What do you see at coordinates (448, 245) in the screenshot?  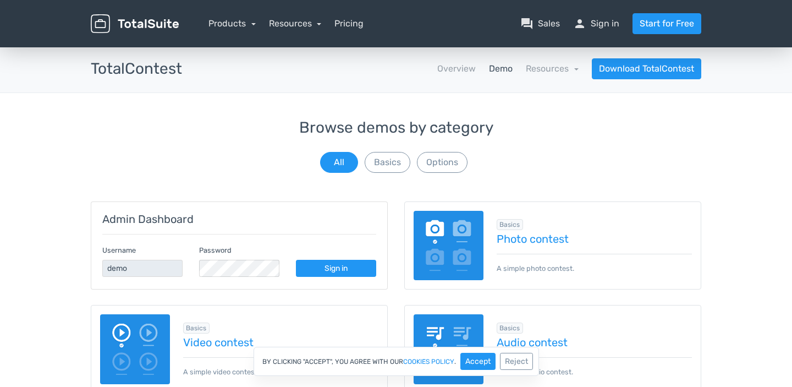 I see `img: image-poll.png.webp` at bounding box center [448, 245].